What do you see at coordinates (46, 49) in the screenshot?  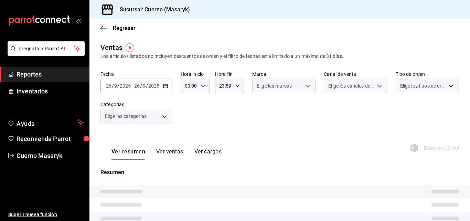 I see `button: Pregunta a Parrot AI` at bounding box center [46, 49].